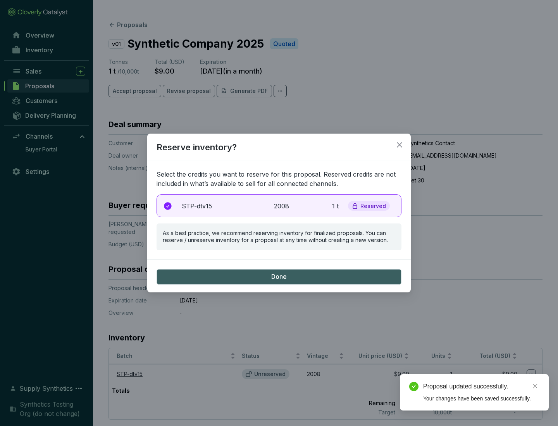 This screenshot has height=426, width=558. What do you see at coordinates (481, 387) in the screenshot?
I see `div: Proposal updated successfully.` at bounding box center [481, 387].